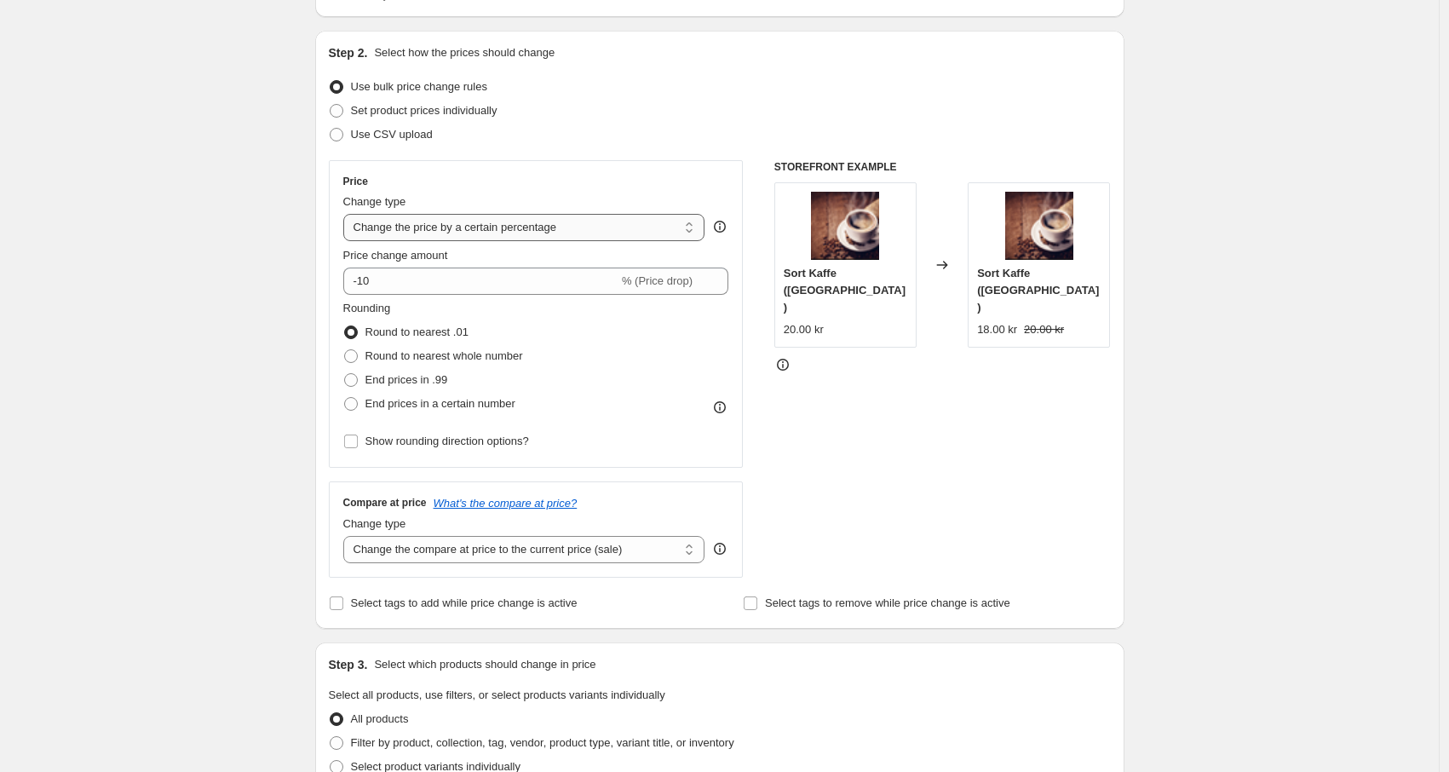 Image resolution: width=1449 pixels, height=772 pixels. I want to click on span: Select all products, use filters, or select products variants individually, so click(497, 694).